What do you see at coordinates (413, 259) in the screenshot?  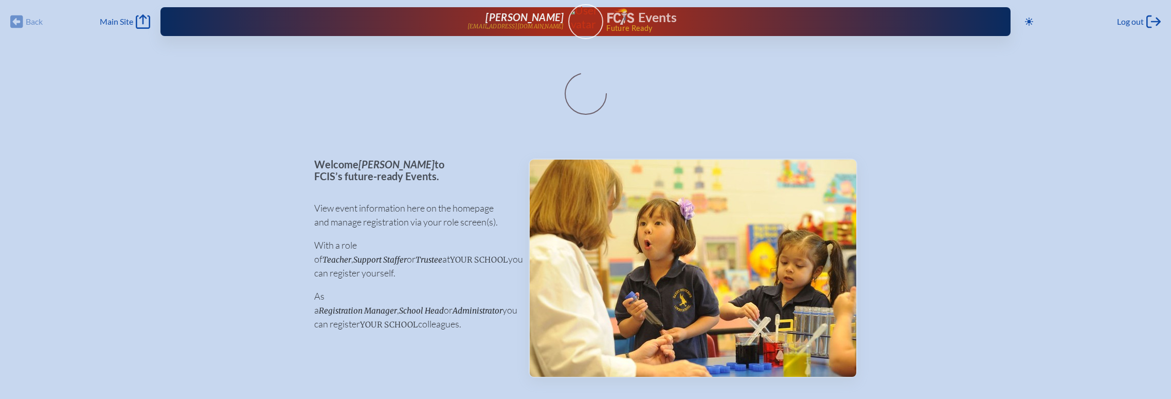 I see `p: With a role of , or at you can register yourself.` at bounding box center [413, 259].